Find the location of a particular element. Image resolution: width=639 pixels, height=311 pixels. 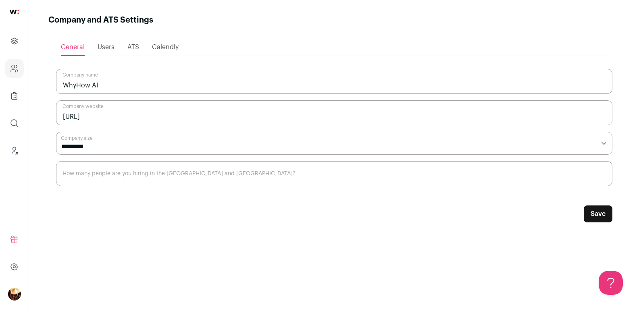

a: Projects is located at coordinates (14, 41).